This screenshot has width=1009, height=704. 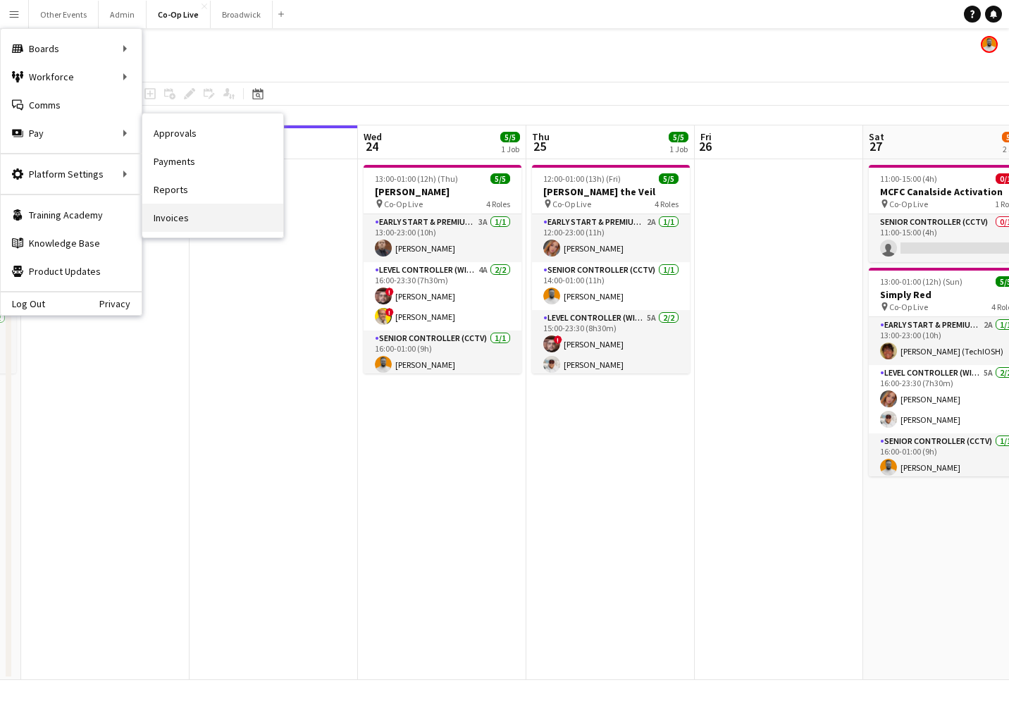 I want to click on a: Knowledge Base, so click(x=71, y=243).